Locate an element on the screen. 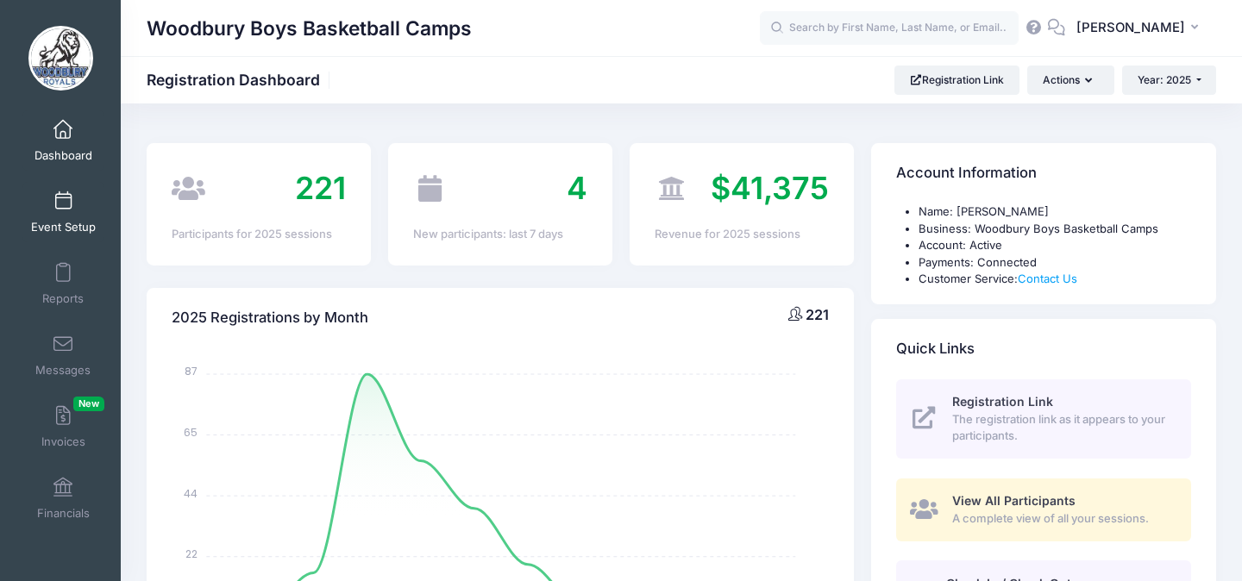 Image resolution: width=1242 pixels, height=581 pixels. h1: Registration Dashboard is located at coordinates (241, 79).